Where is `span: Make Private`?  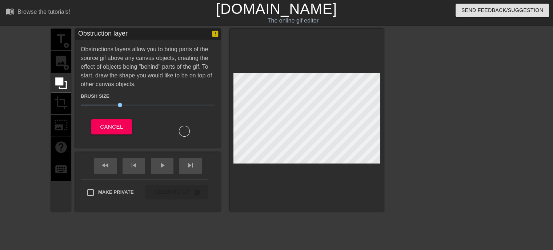 span: Make Private is located at coordinates (116, 192).